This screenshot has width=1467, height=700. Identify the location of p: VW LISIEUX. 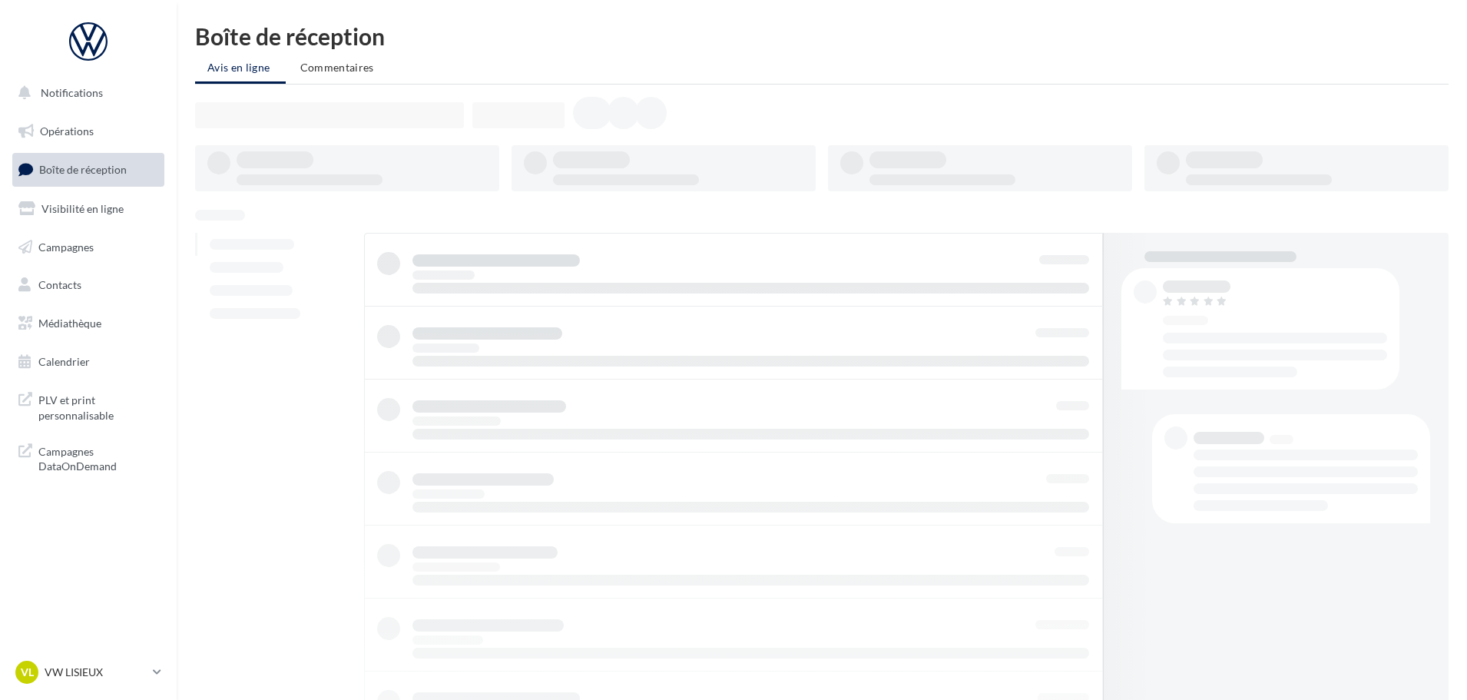
(95, 672).